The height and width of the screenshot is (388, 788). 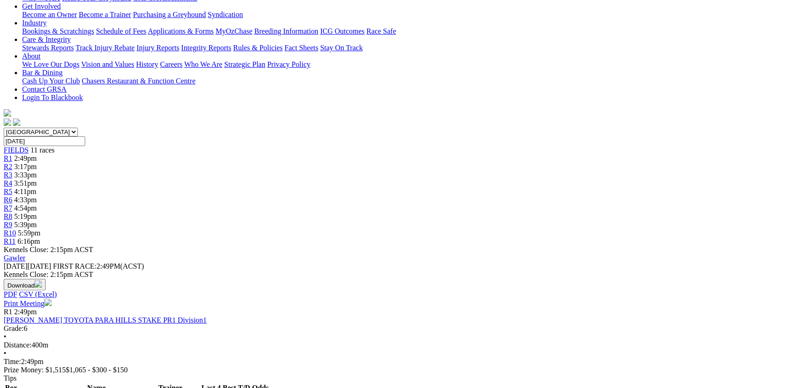 I want to click on span: 2:49PM(ACST), so click(x=99, y=266).